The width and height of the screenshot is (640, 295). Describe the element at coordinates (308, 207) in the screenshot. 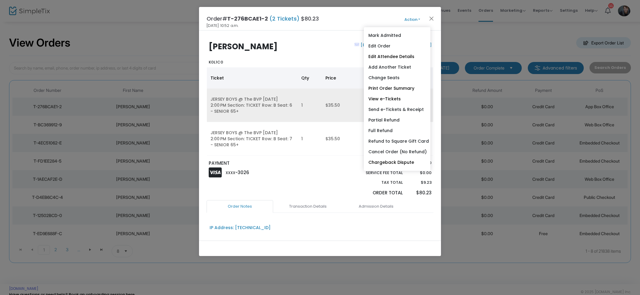

I see `a: Transaction Details` at that location.